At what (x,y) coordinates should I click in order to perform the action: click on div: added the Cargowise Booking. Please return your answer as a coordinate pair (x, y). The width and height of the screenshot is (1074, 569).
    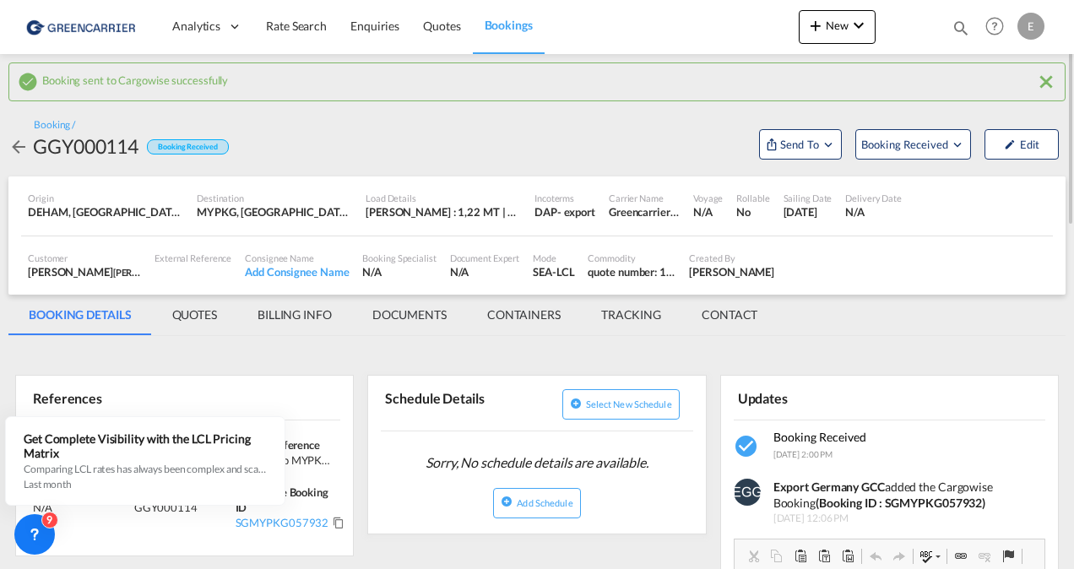
    Looking at the image, I should click on (910, 495).